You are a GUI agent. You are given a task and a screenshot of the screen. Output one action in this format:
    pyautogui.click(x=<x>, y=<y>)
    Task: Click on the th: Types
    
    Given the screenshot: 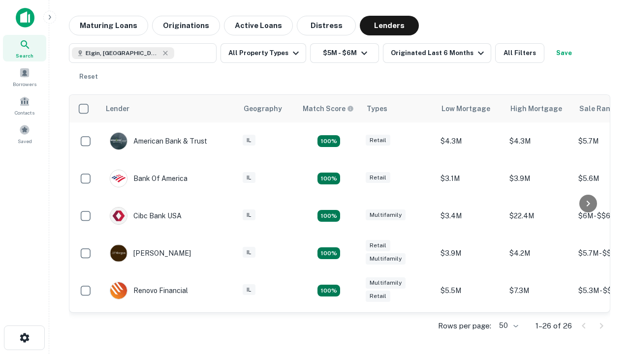 What is the action you would take?
    pyautogui.click(x=398, y=109)
    